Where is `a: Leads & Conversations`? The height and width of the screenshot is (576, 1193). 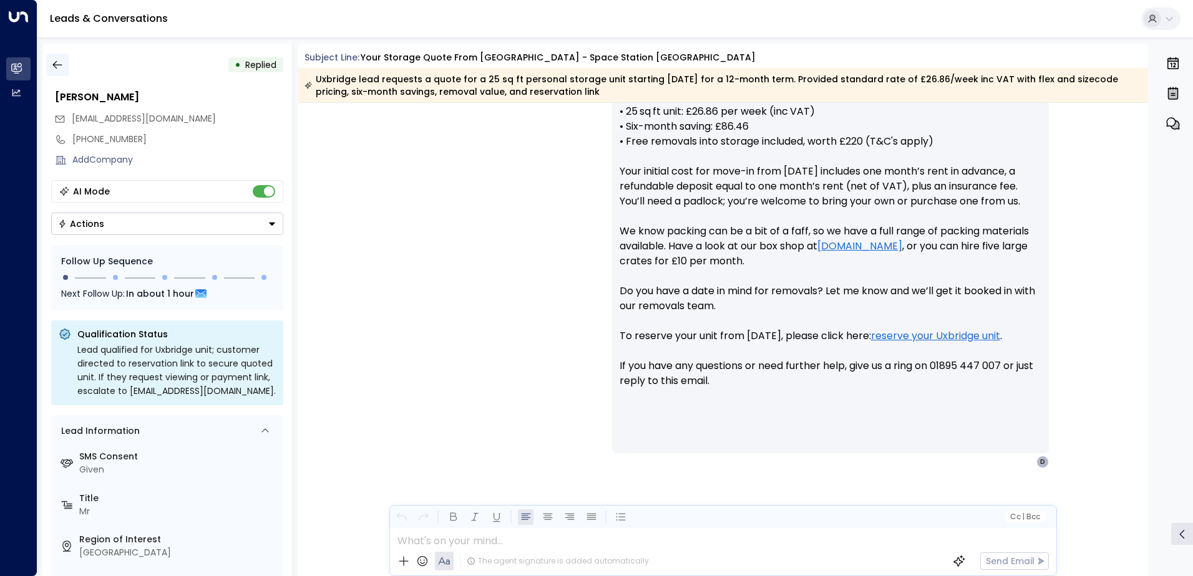 a: Leads & Conversations is located at coordinates (109, 18).